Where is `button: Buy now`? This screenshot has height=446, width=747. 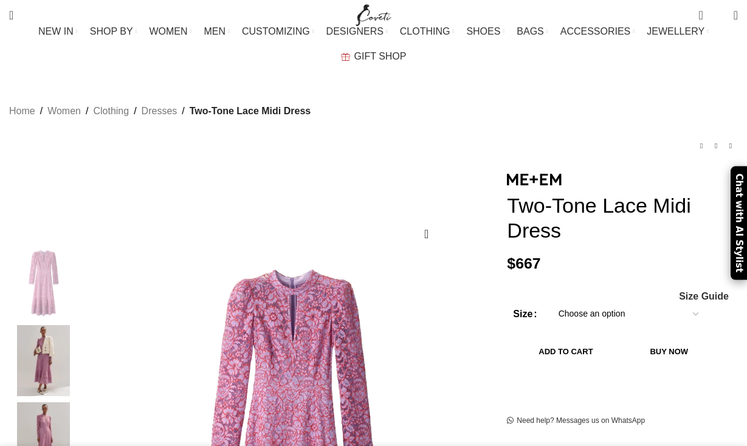
button: Buy now is located at coordinates (669, 352).